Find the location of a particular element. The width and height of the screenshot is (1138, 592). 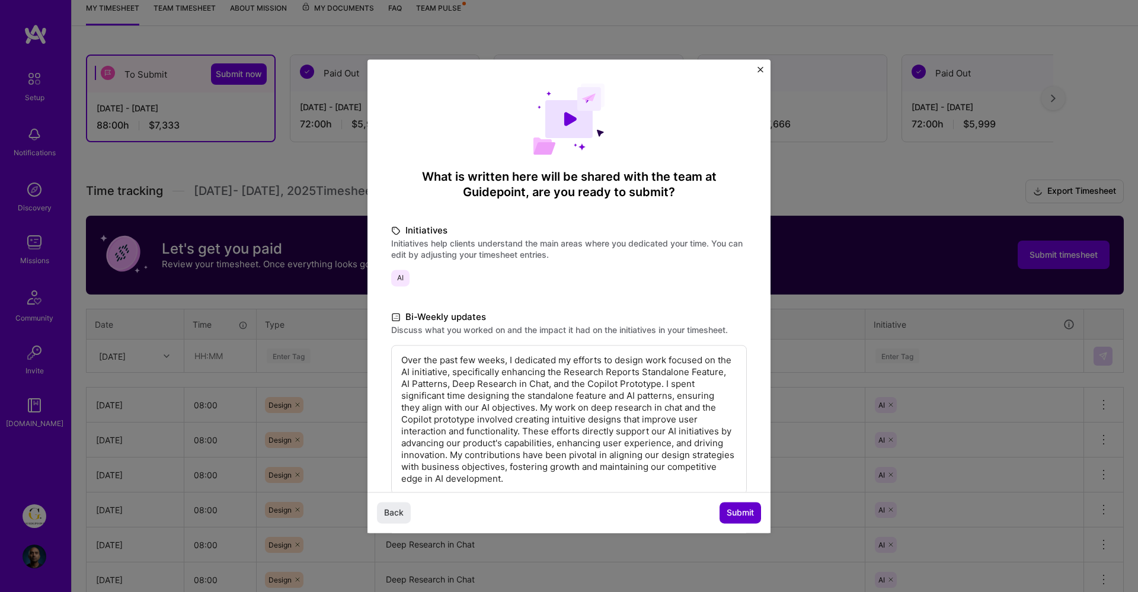

button: Submit is located at coordinates (740, 513).